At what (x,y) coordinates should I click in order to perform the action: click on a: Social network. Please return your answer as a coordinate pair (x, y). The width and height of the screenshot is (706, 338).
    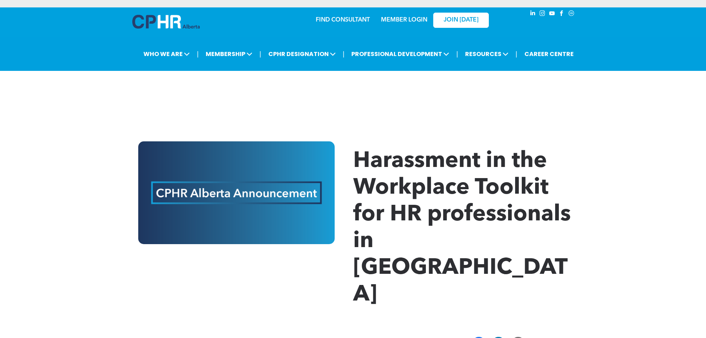
    Looking at the image, I should click on (572, 14).